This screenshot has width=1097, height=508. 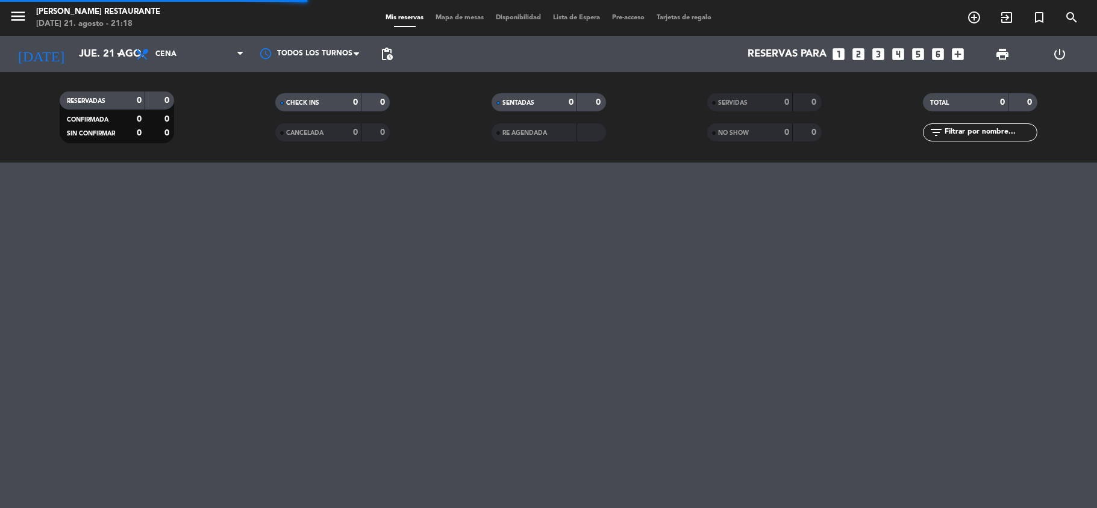 I want to click on span: Disponibilidad, so click(x=518, y=17).